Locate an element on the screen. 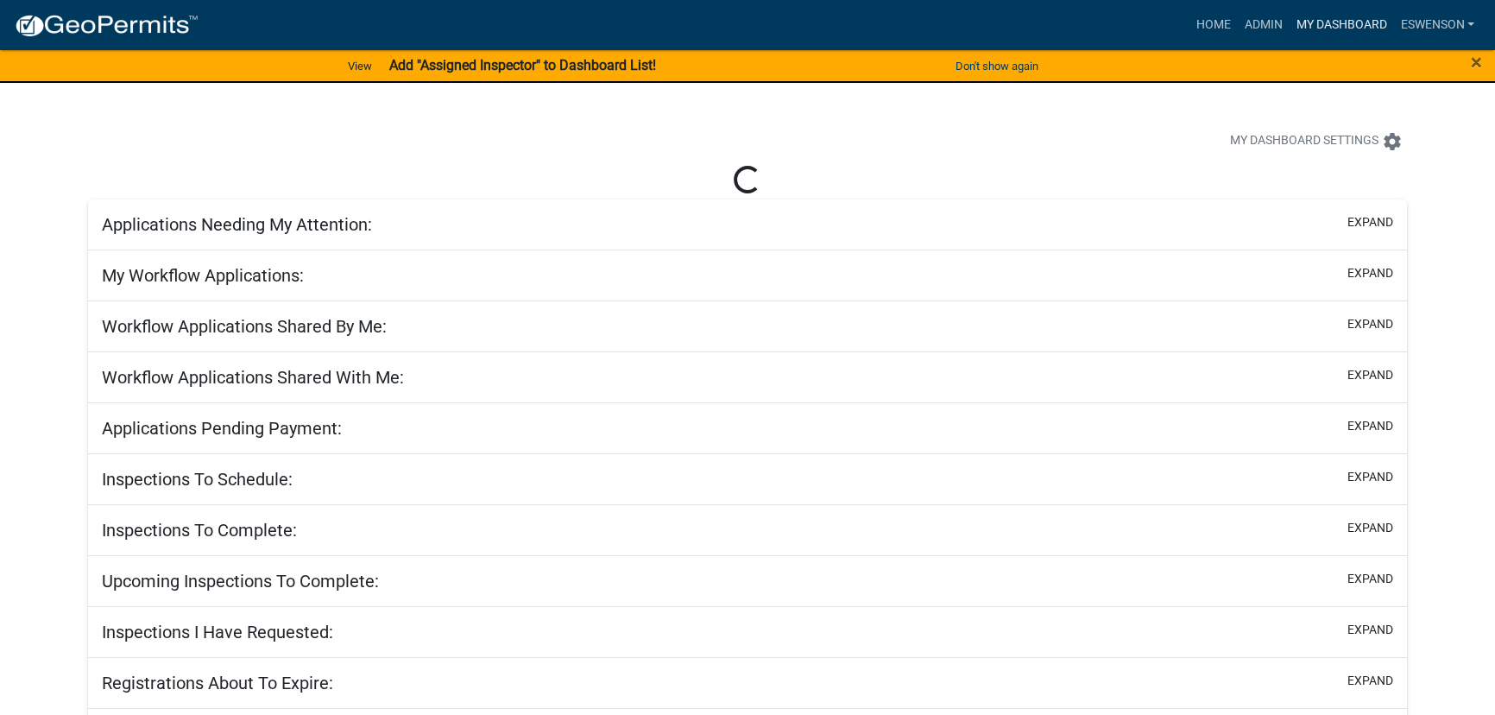  span: My Dashboard Settings is located at coordinates (1304, 142).